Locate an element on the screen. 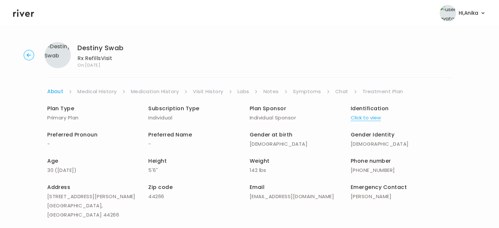 The image size is (499, 228). a: Medical History is located at coordinates (97, 92).